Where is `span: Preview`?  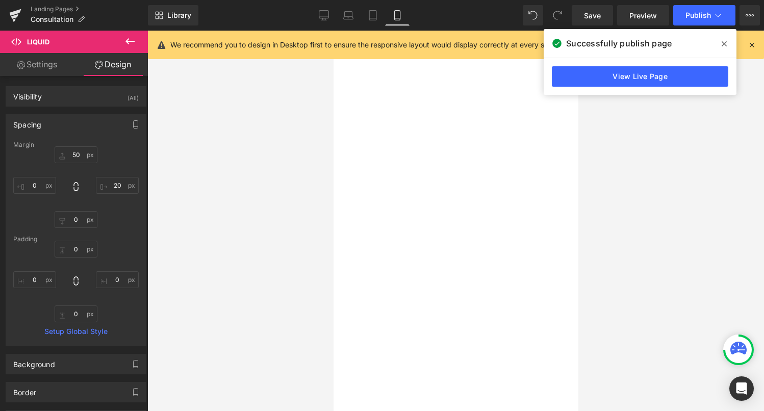
span: Preview is located at coordinates (643, 15).